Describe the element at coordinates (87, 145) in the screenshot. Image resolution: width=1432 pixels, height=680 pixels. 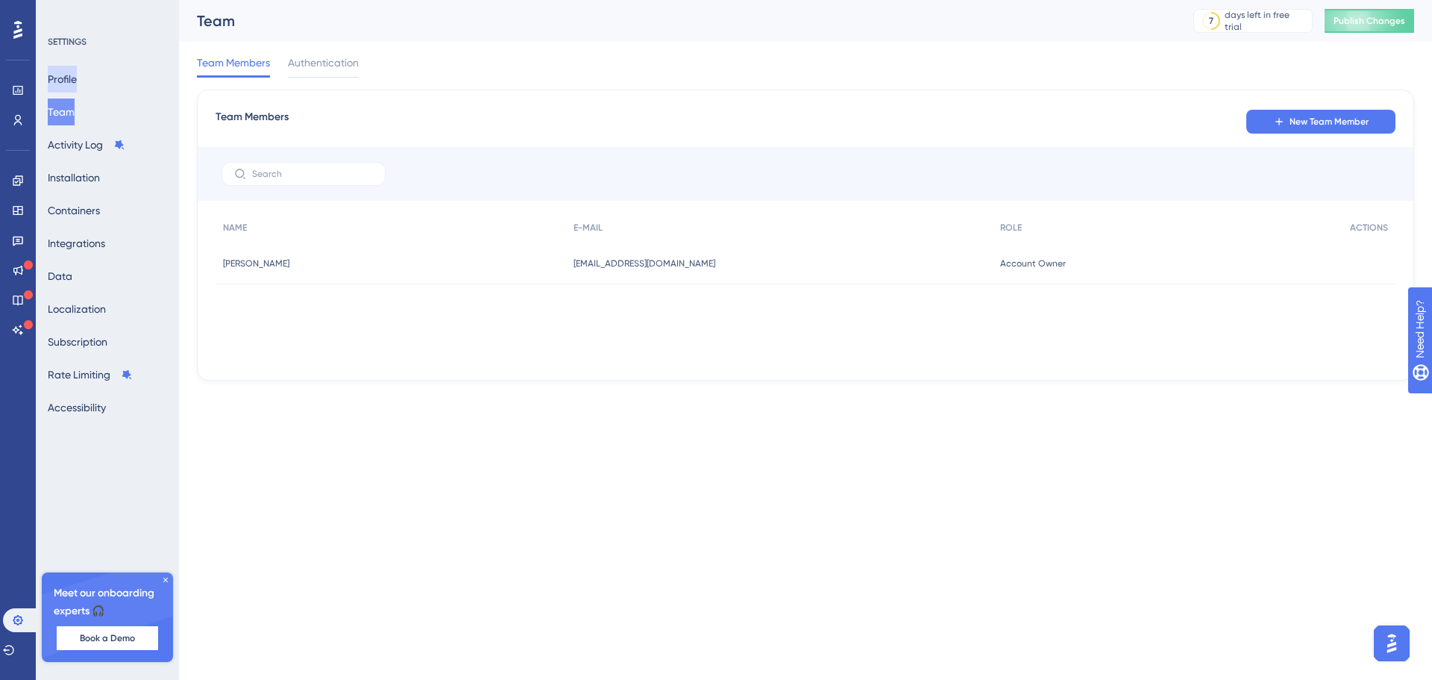
I see `button: Activity Log` at that location.